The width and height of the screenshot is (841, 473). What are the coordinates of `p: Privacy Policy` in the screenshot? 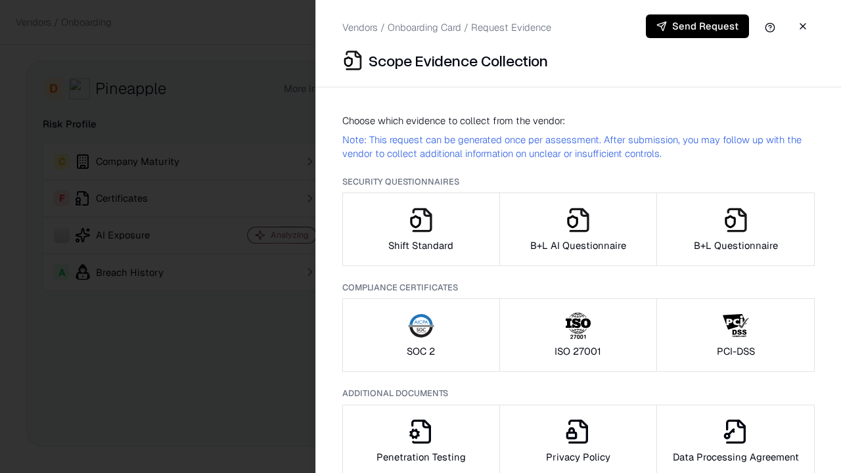 It's located at (578, 457).